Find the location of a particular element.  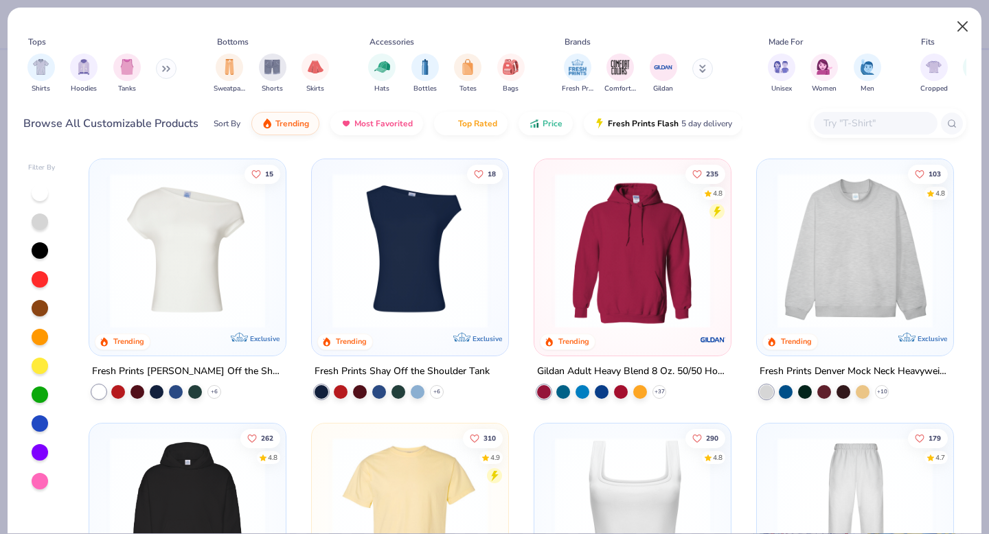

span: Price is located at coordinates (552, 124).